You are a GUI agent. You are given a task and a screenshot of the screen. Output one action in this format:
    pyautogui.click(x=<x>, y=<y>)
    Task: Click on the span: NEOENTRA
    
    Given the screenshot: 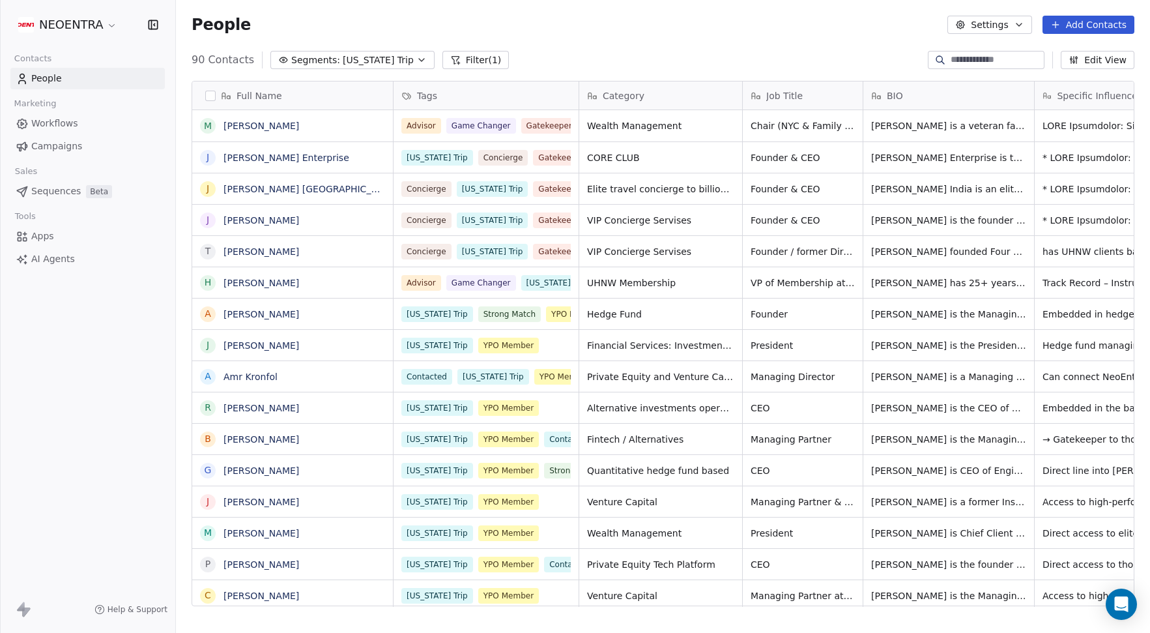 What is the action you would take?
    pyautogui.click(x=71, y=25)
    